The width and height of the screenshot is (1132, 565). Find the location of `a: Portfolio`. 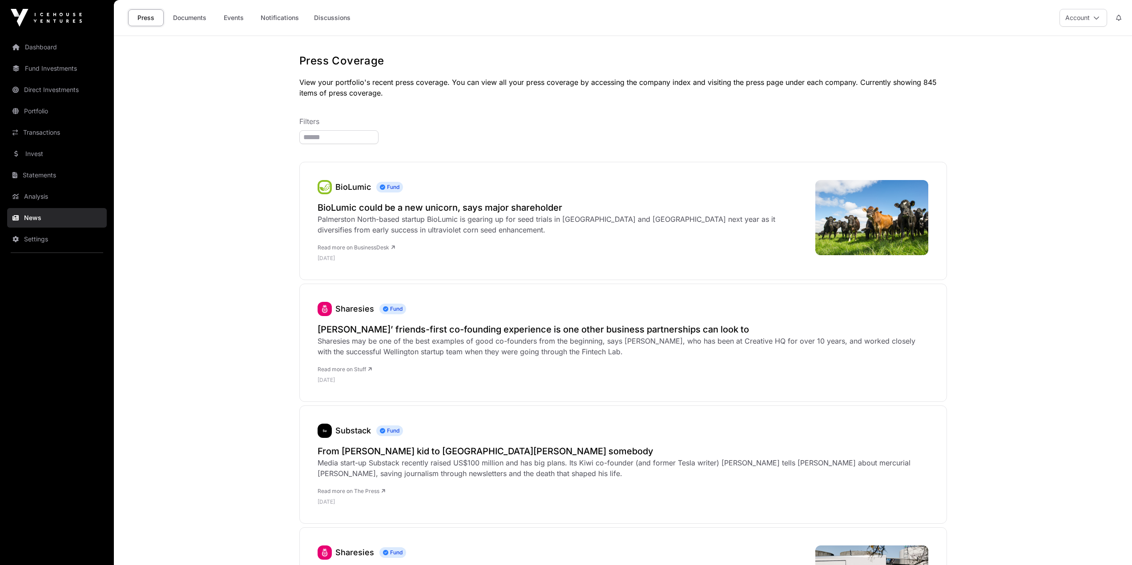

a: Portfolio is located at coordinates (57, 111).